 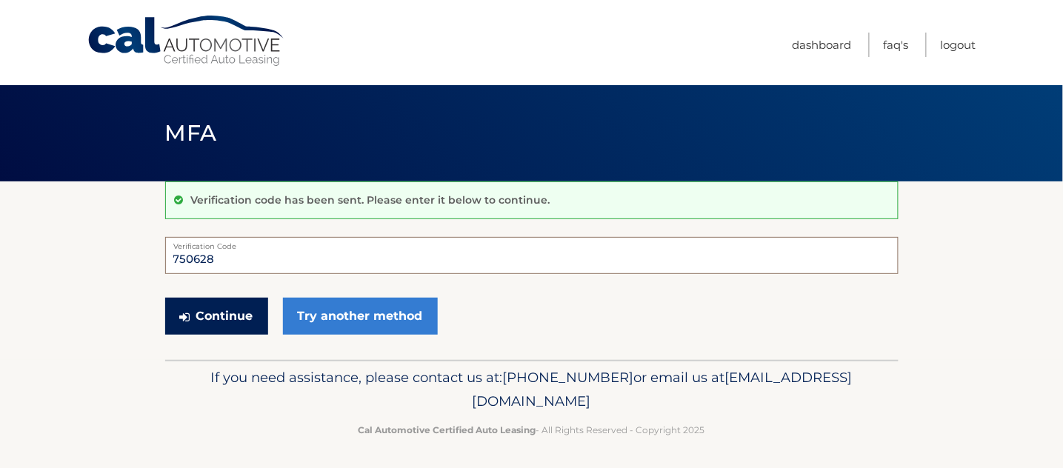 I want to click on p: If you need assistance, please contact us at: or email us at, so click(x=532, y=390).